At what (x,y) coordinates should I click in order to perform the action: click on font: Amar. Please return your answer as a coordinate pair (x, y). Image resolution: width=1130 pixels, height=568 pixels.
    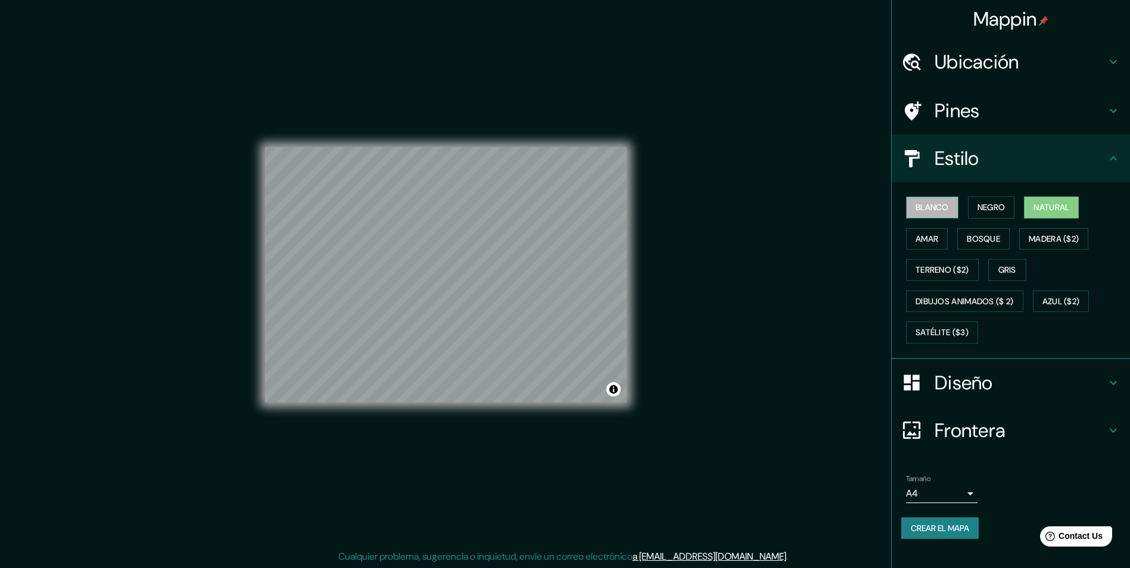
    Looking at the image, I should click on (927, 239).